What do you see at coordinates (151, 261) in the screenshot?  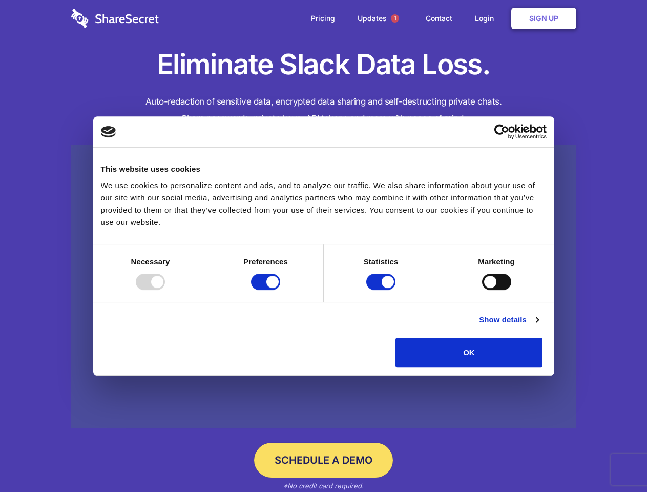 I see `strong: Necessary` at bounding box center [151, 261].